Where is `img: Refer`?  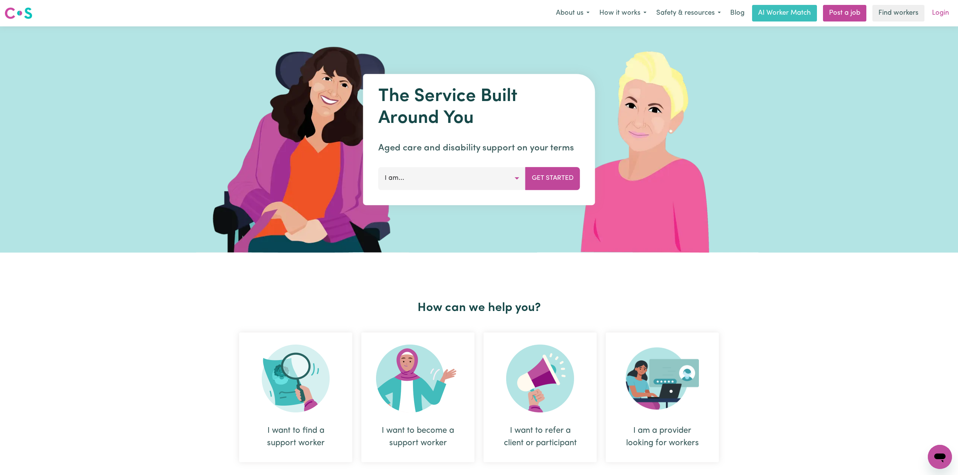 img: Refer is located at coordinates (540, 379).